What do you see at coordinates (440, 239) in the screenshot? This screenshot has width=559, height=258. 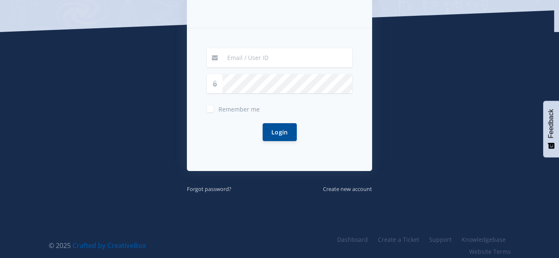 I see `a: Support` at bounding box center [440, 239].